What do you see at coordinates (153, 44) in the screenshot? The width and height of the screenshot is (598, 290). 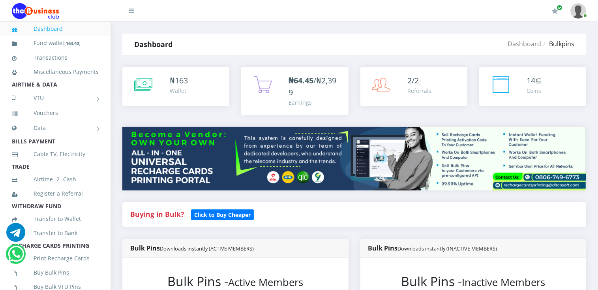 I see `strong: Dashboard` at bounding box center [153, 44].